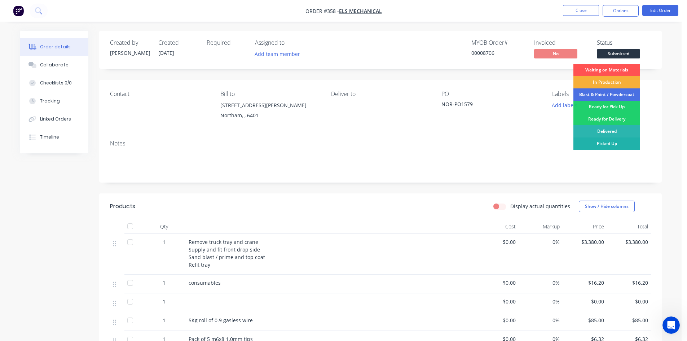  I want to click on button: Close, so click(581, 10).